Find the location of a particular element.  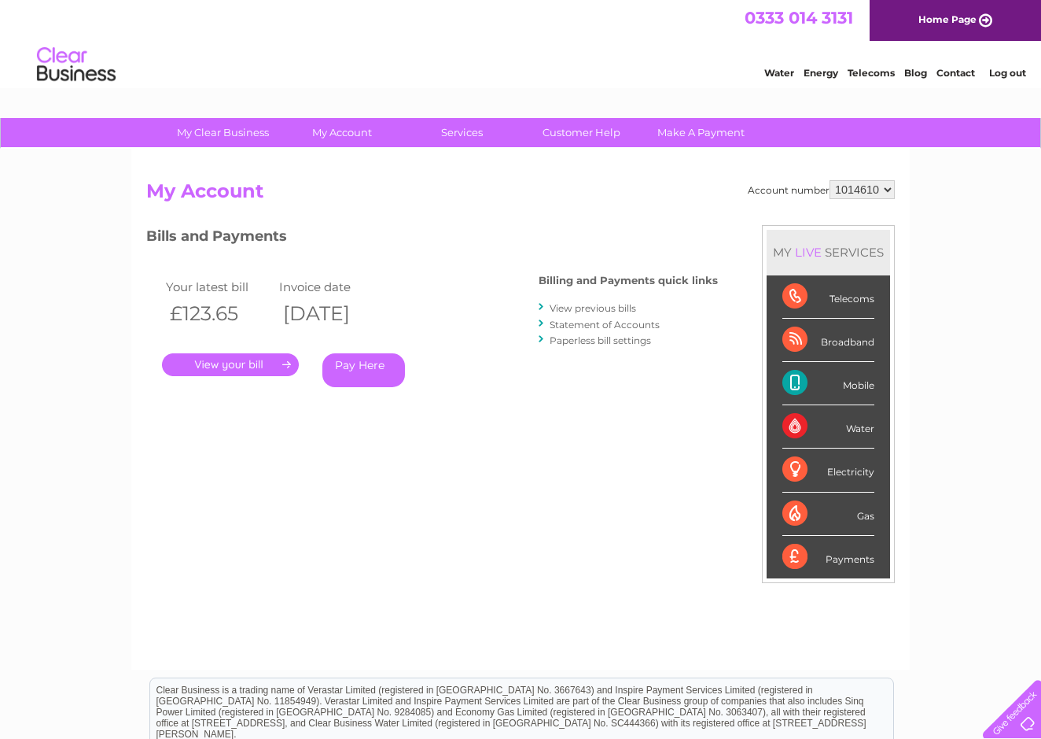

div: MY SERVICES is located at coordinates (828, 252).